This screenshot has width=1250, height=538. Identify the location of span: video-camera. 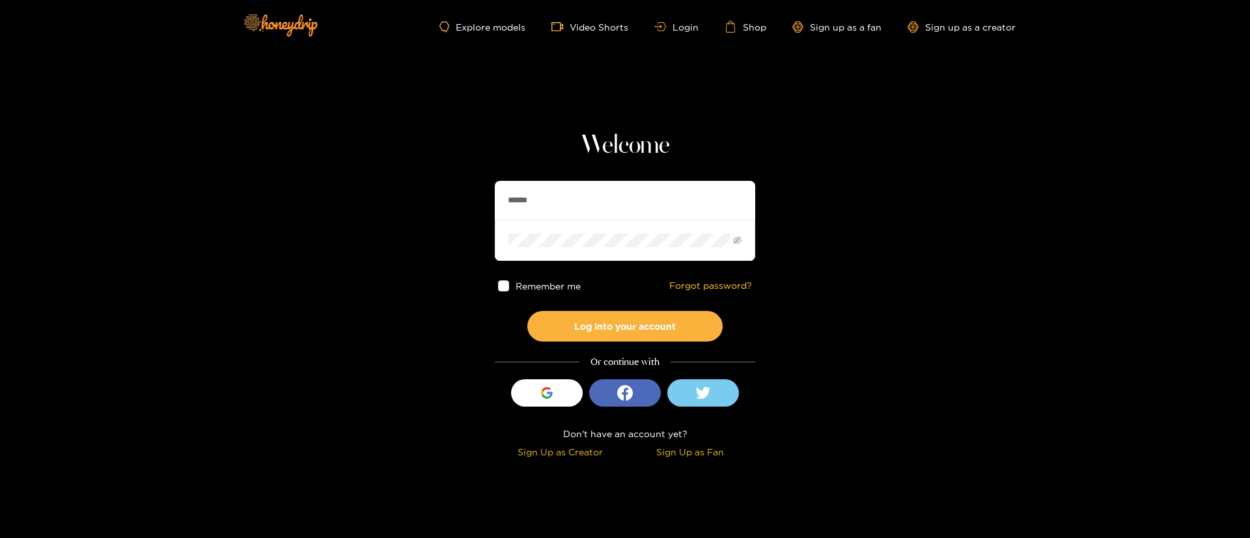
(561, 27).